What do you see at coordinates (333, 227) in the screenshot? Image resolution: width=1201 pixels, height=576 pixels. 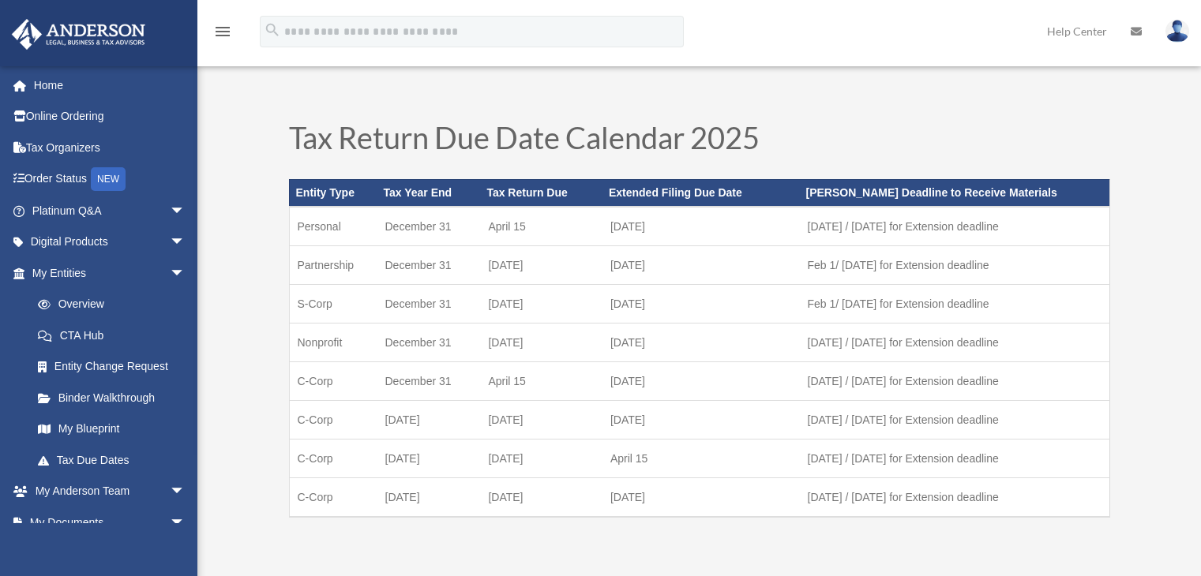 I see `td: Personal` at bounding box center [333, 227].